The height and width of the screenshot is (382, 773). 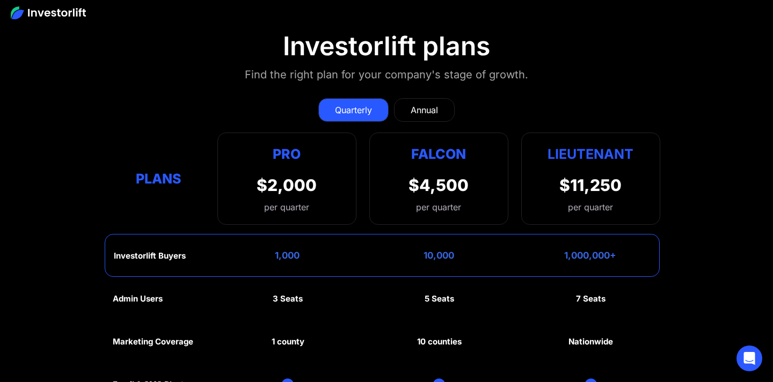 What do you see at coordinates (590, 256) in the screenshot?
I see `div: 1,000,000+` at bounding box center [590, 256].